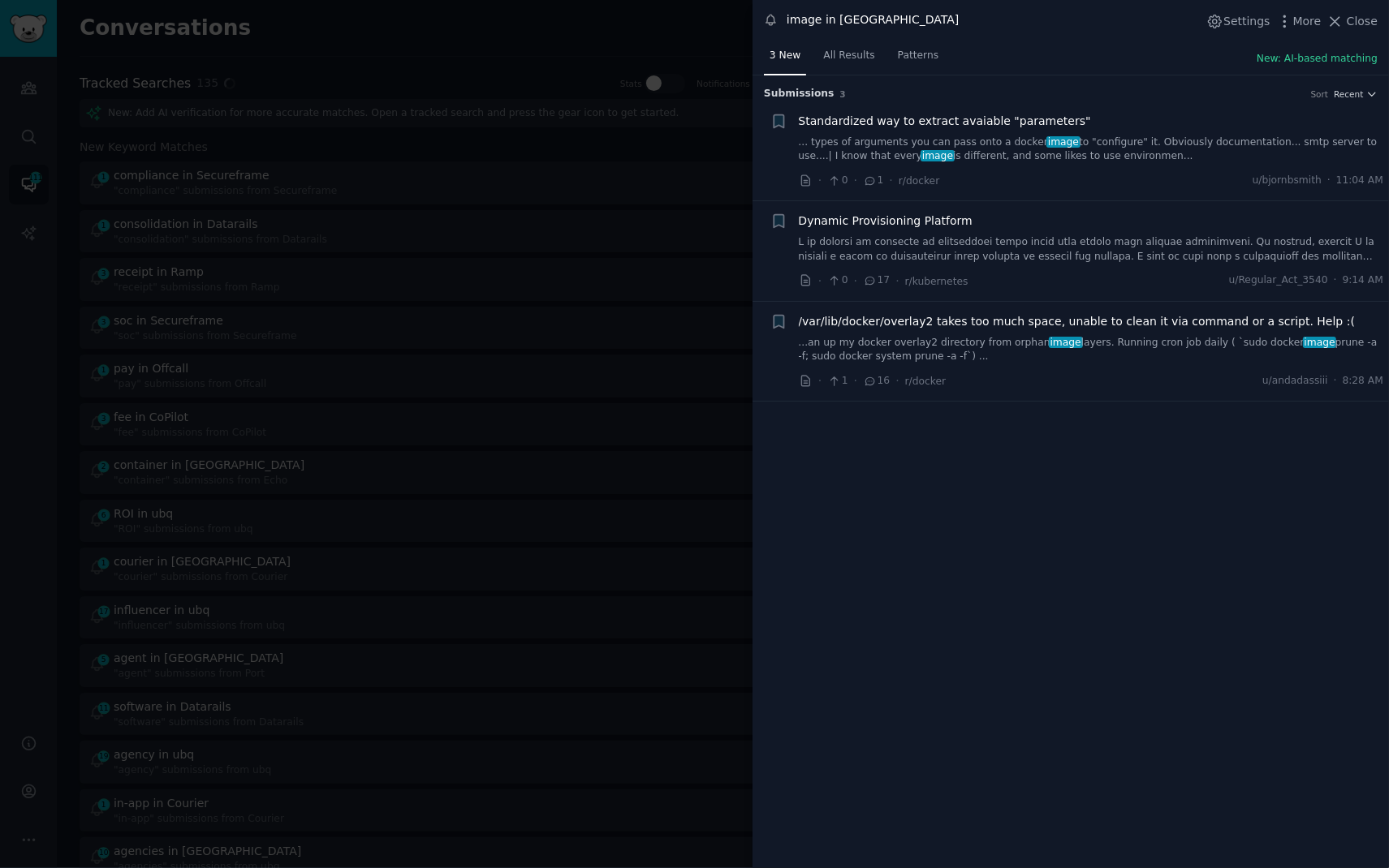 The image size is (1389, 868). What do you see at coordinates (1091, 149) in the screenshot?
I see `a: ... types of arguments you can pass onto a dockerimageto "configure" it. Obviously documentation....` at bounding box center [1091, 149].